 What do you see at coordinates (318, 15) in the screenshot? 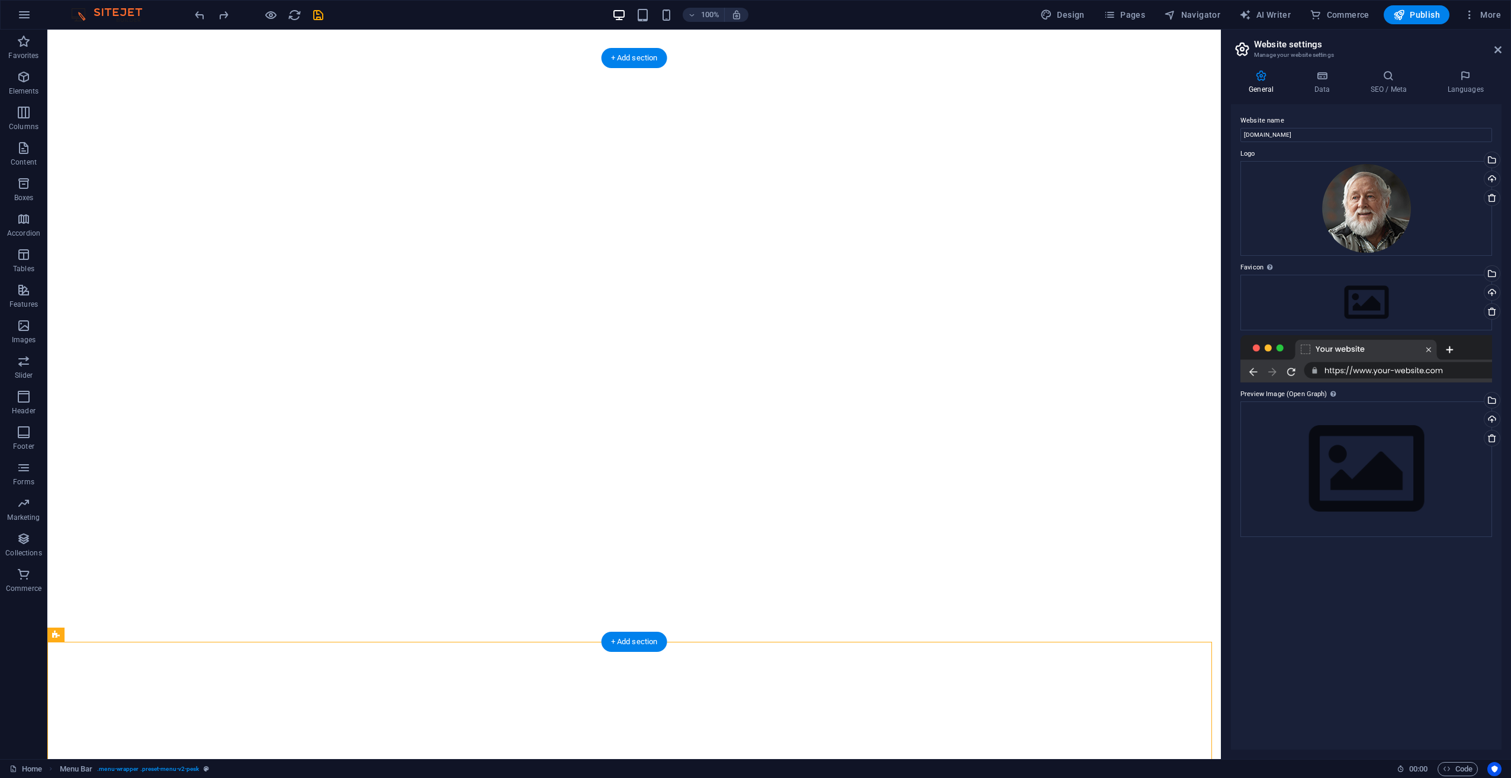
I see `i: Save (Ctrl+S)` at bounding box center [318, 15].